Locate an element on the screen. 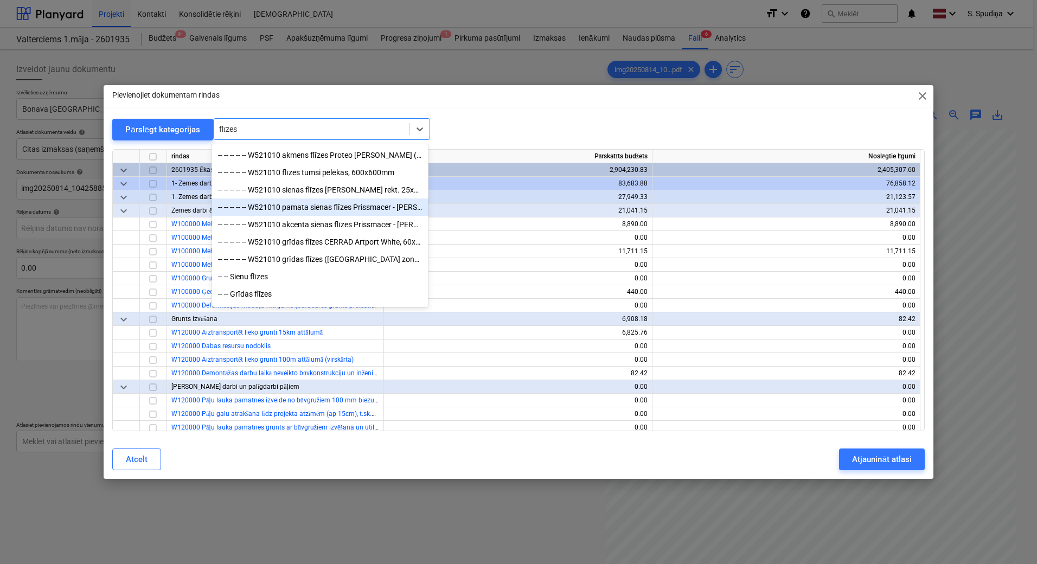 Image resolution: width=1037 pixels, height=564 pixels. div: -- -- -- -- -- W521010 flīzes tumsi pēlēkas, 600x600mm is located at coordinates (320, 173).